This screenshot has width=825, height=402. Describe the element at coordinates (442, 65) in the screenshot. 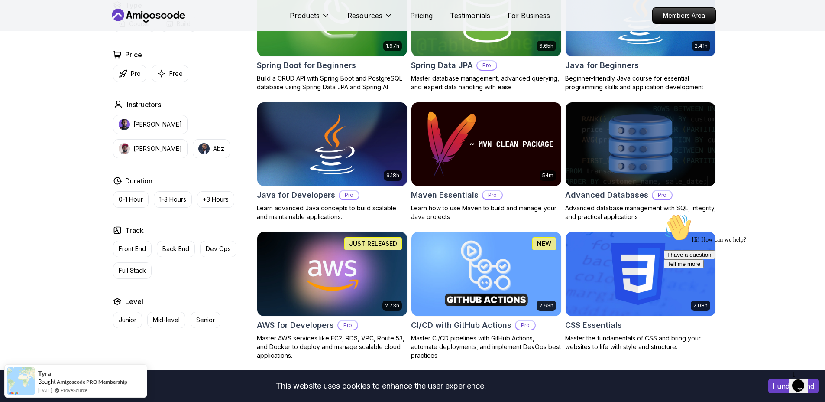

I see `h2: Spring Data JPA` at that location.